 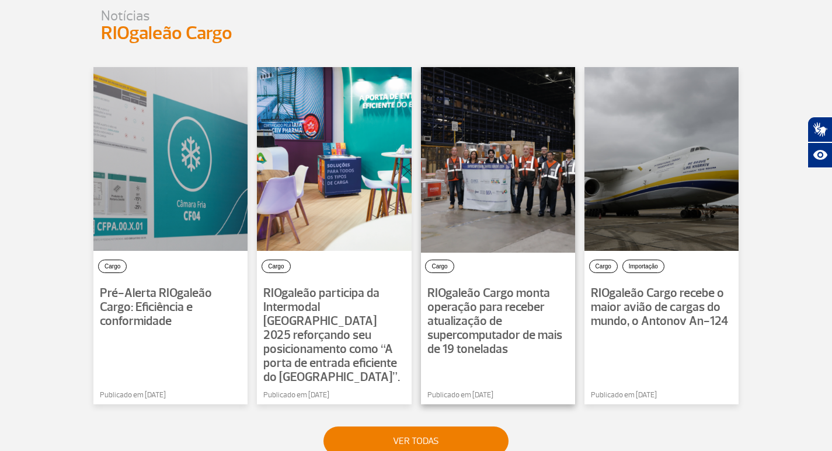 What do you see at coordinates (156, 307) in the screenshot?
I see `span: Pré-Alerta RIOgaleão Cargo: Eficiência e conformidade` at bounding box center [156, 307].